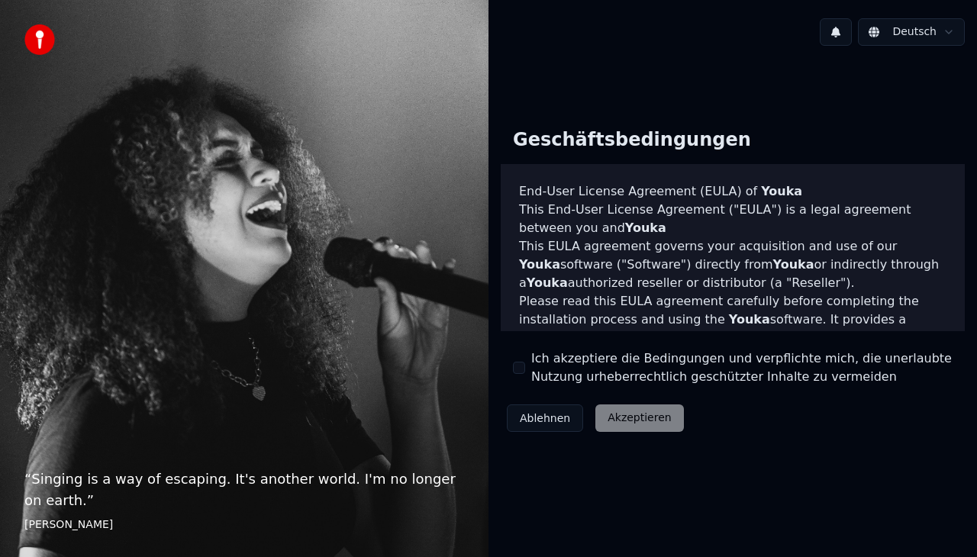 The height and width of the screenshot is (557, 977). What do you see at coordinates (40, 40) in the screenshot?
I see `img: youka` at bounding box center [40, 40].